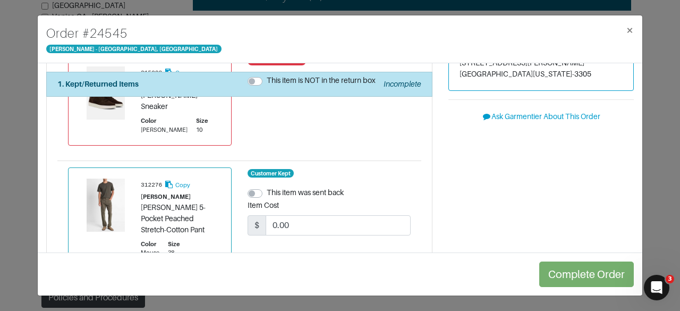  What do you see at coordinates (630, 30) in the screenshot?
I see `button: Close` at bounding box center [630, 30].